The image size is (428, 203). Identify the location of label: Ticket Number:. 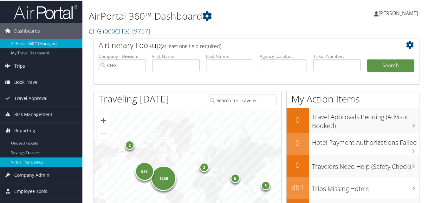
(336, 56).